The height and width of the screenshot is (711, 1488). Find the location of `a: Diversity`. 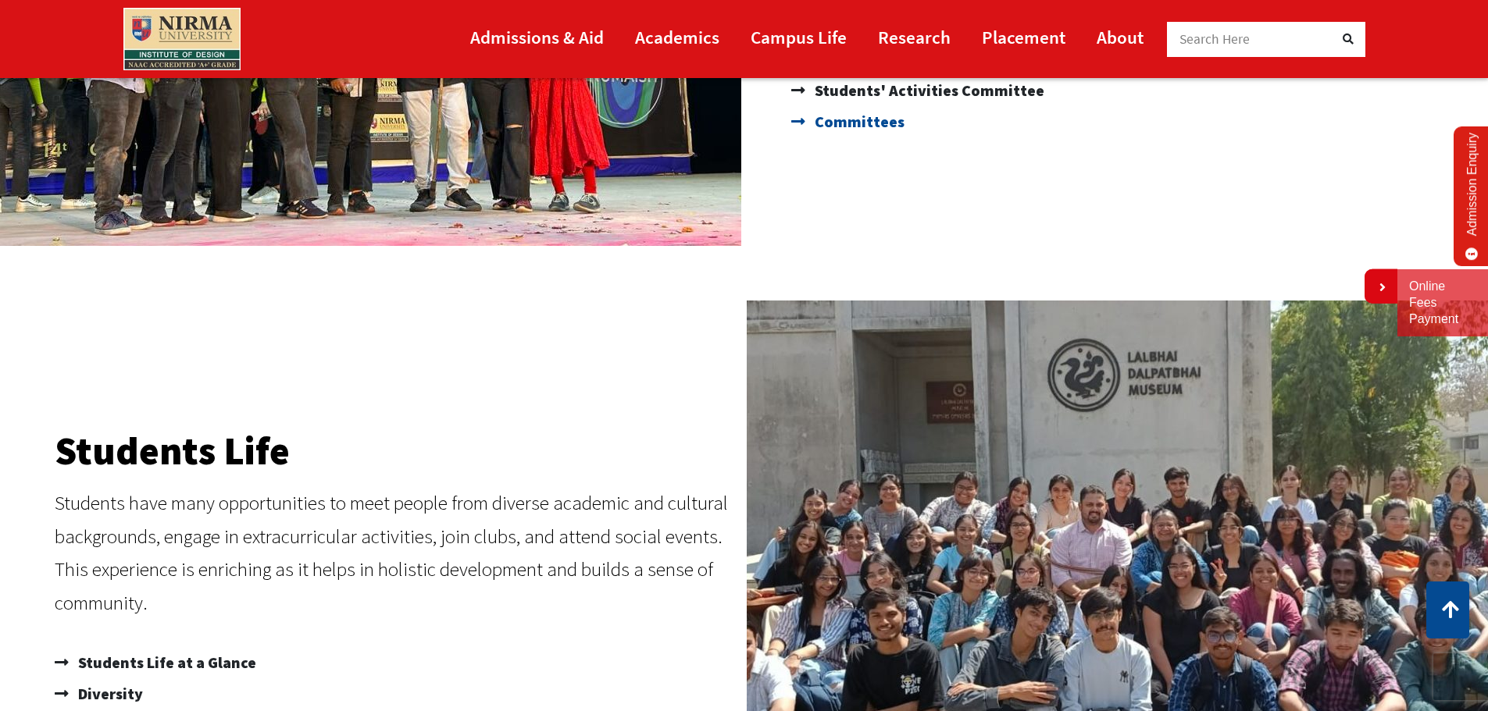

a: Diversity is located at coordinates (395, 694).